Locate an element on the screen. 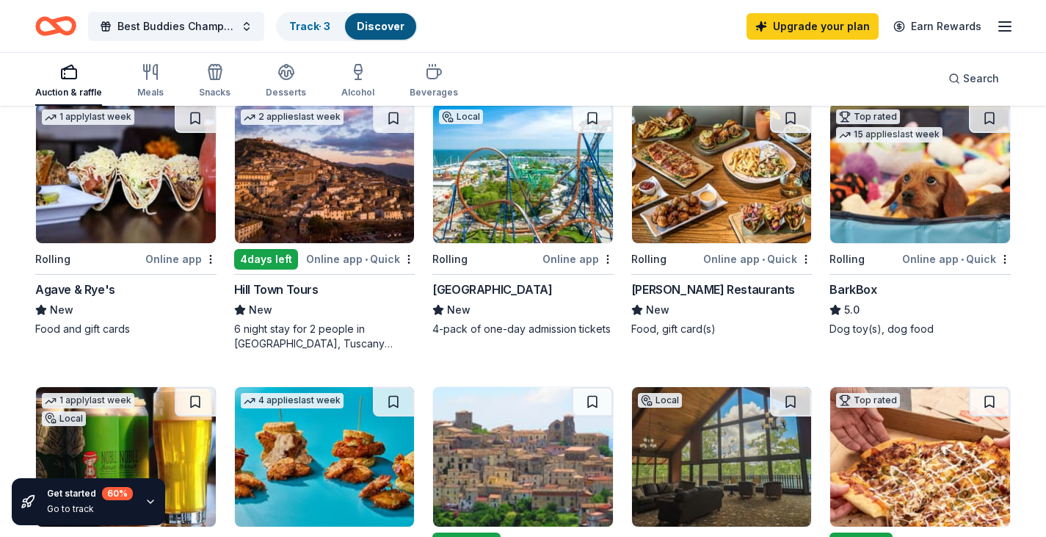 The image size is (1046, 537). div: 15 applies last week is located at coordinates (889, 134).